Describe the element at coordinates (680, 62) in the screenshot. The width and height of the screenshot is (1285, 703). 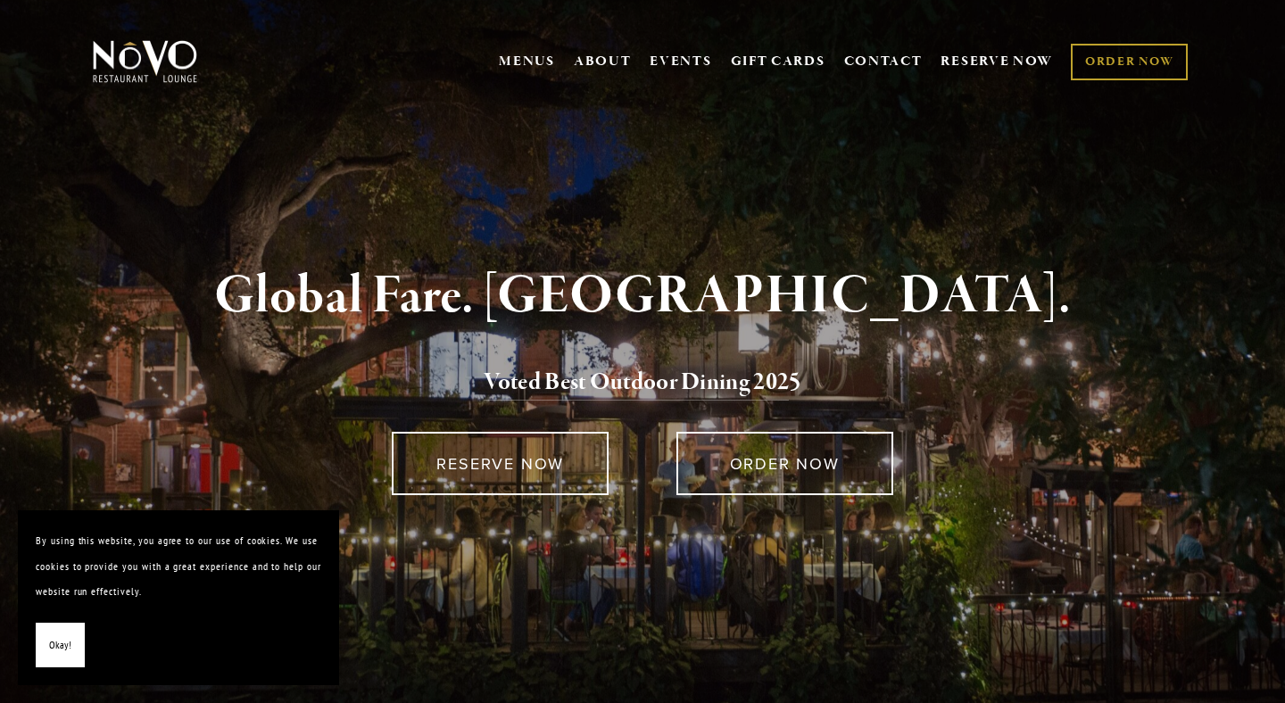
I see `a: EVENTS` at that location.